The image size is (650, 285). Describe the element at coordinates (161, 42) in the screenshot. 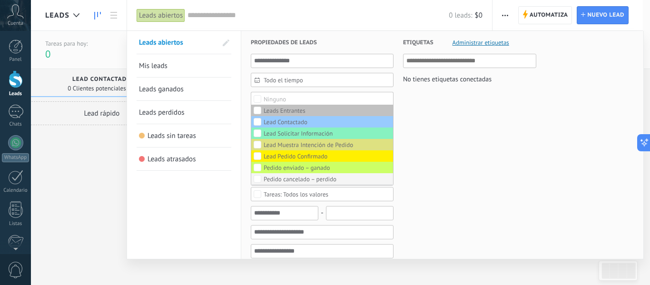

I see `span: Leads abiertos` at that location.